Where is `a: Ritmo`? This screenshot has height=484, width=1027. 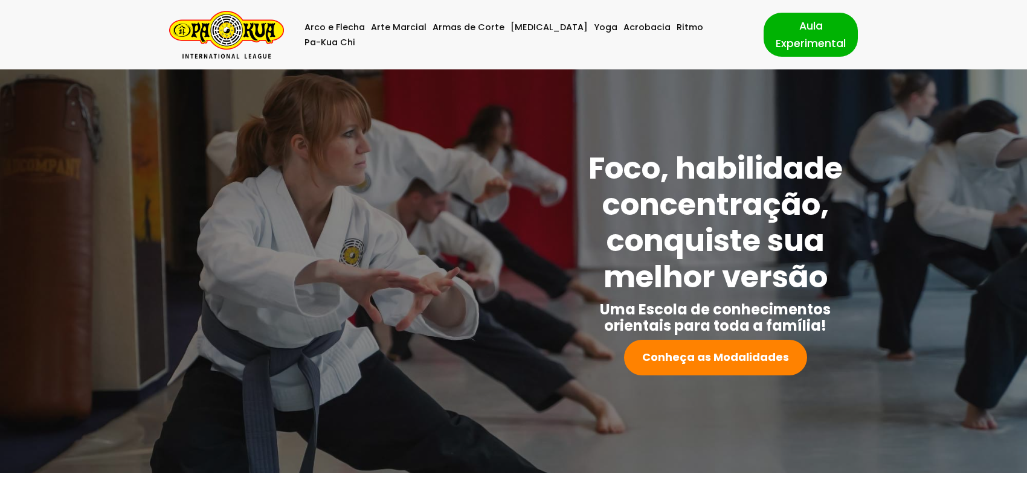 a: Ritmo is located at coordinates (690, 27).